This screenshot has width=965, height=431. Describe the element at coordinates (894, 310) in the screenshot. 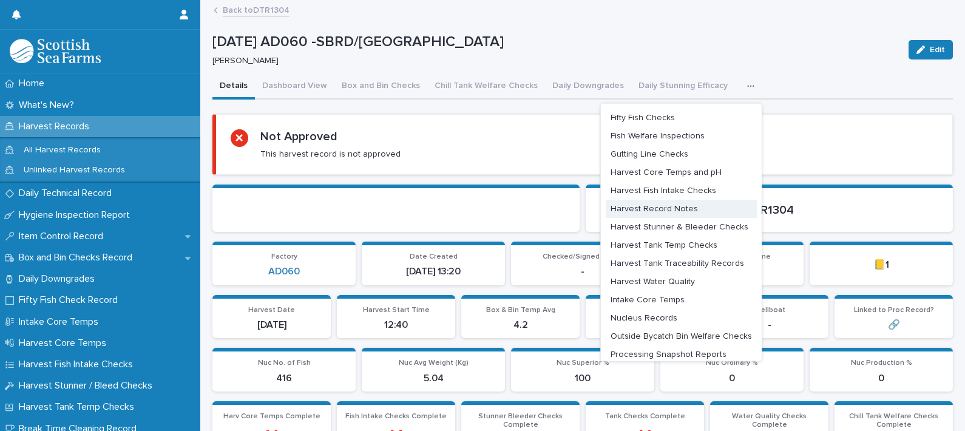

I see `span: Linked to Proc Record?` at that location.